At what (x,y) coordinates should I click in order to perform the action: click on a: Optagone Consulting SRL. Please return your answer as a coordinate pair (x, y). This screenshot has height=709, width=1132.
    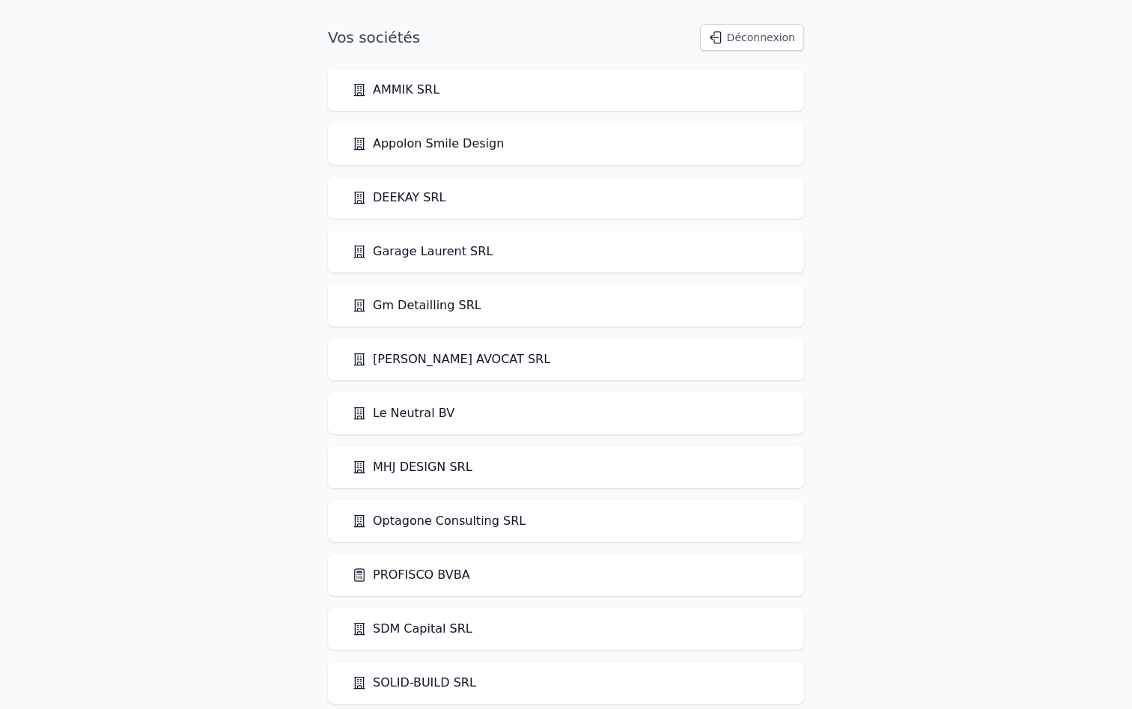
    Looking at the image, I should click on (439, 521).